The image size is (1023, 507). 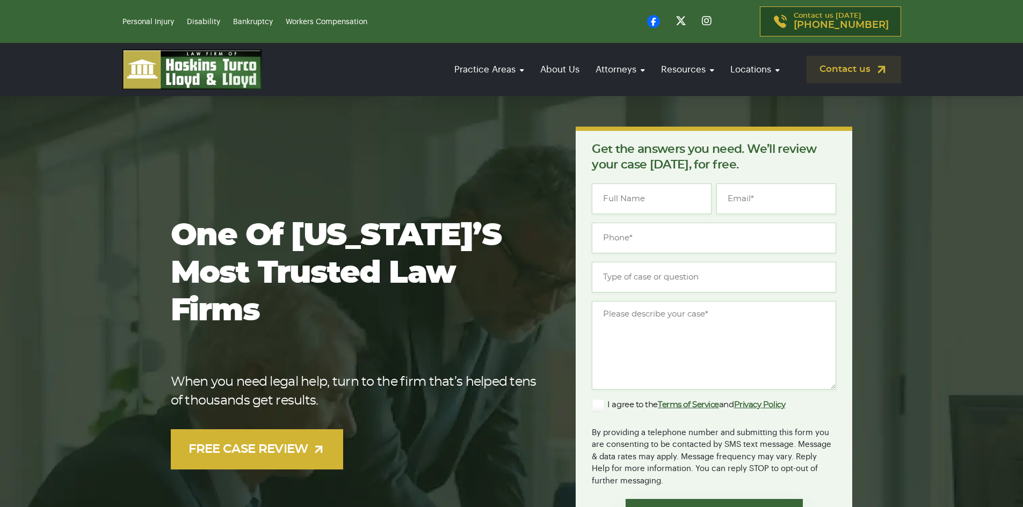 I want to click on a: Terms of Service, so click(x=688, y=405).